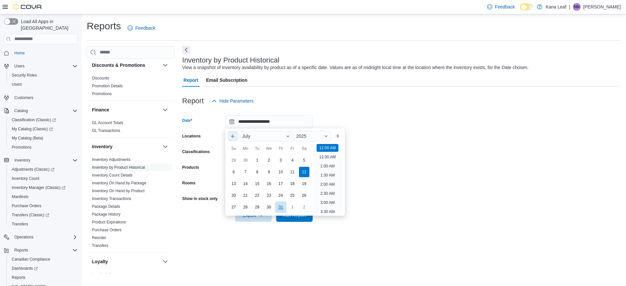 The height and width of the screenshot is (286, 626). I want to click on span: Inventory Transactions, so click(111, 199).